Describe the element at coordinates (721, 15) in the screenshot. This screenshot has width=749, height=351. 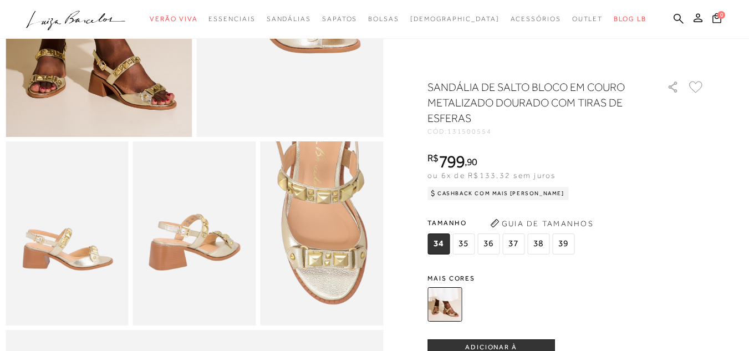
I see `span: 0` at that location.